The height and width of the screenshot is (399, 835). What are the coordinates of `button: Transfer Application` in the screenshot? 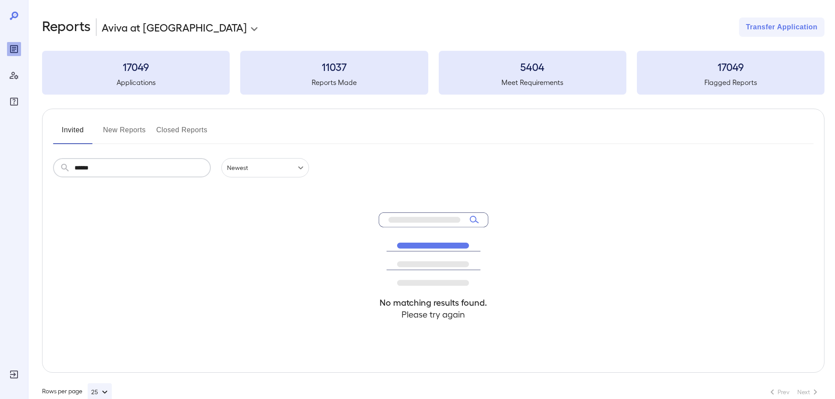 It's located at (782, 27).